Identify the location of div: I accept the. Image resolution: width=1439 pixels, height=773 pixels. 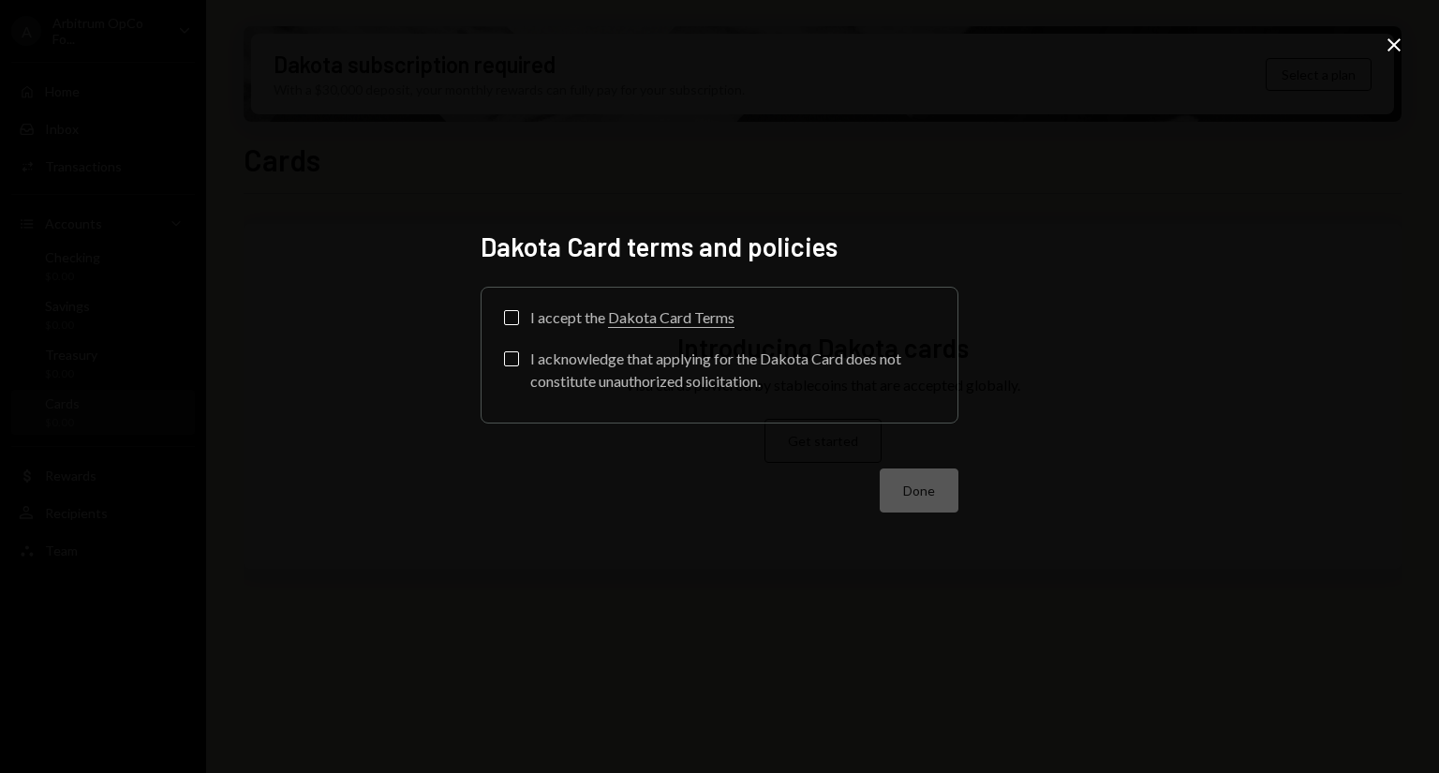
(632, 317).